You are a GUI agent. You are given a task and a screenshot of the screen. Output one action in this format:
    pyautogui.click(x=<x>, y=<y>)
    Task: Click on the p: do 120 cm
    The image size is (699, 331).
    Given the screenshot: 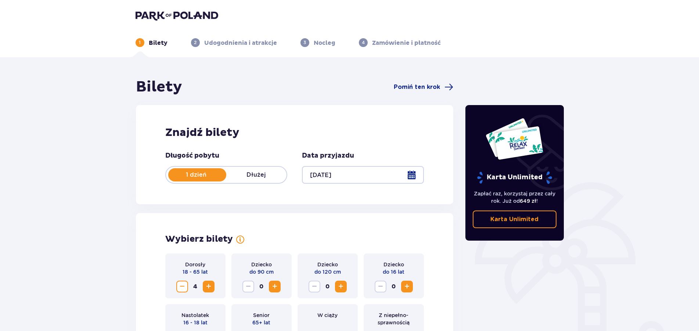 What is the action you would take?
    pyautogui.click(x=328, y=272)
    